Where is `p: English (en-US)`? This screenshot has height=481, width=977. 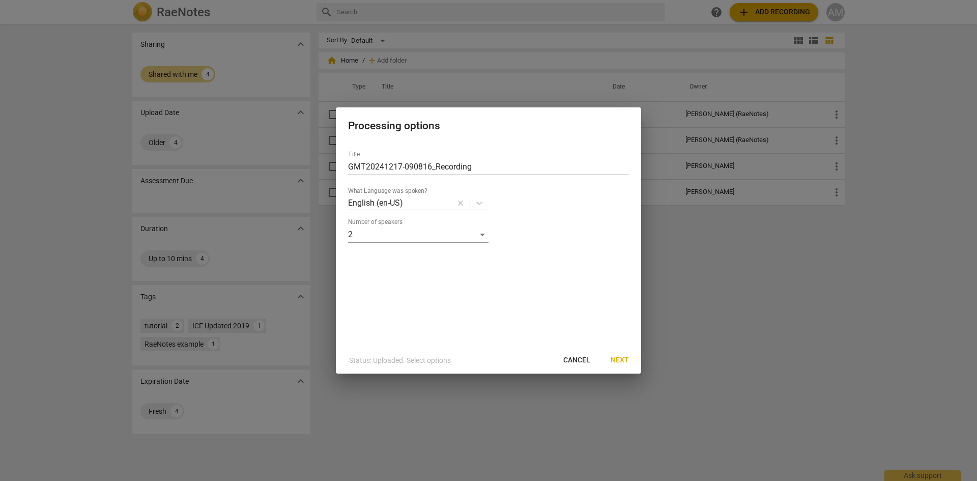
p: English (en-US) is located at coordinates (376, 203).